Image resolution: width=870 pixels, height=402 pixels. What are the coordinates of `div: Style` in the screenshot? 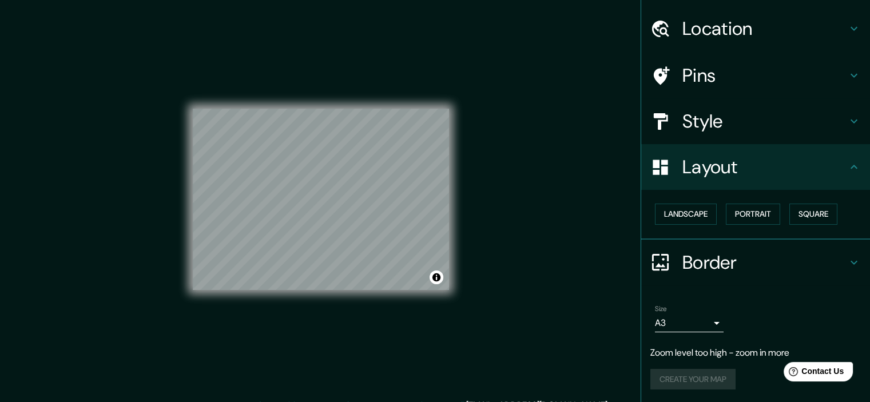 It's located at (756, 121).